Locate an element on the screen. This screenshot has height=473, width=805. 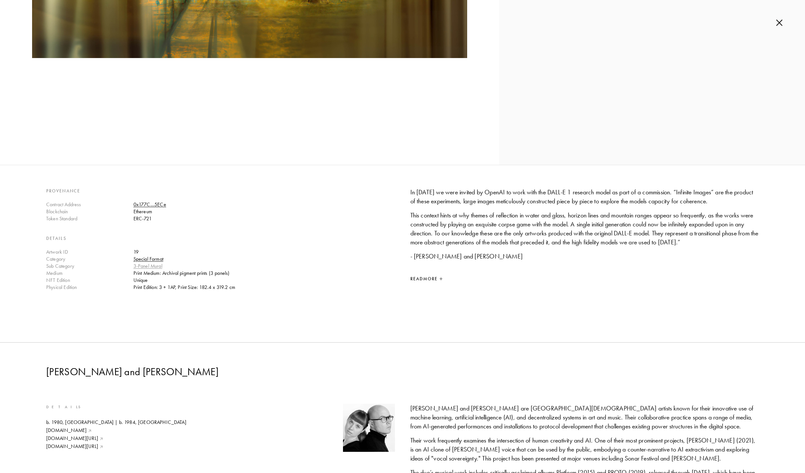
div: Sub Category is located at coordinates (90, 266).